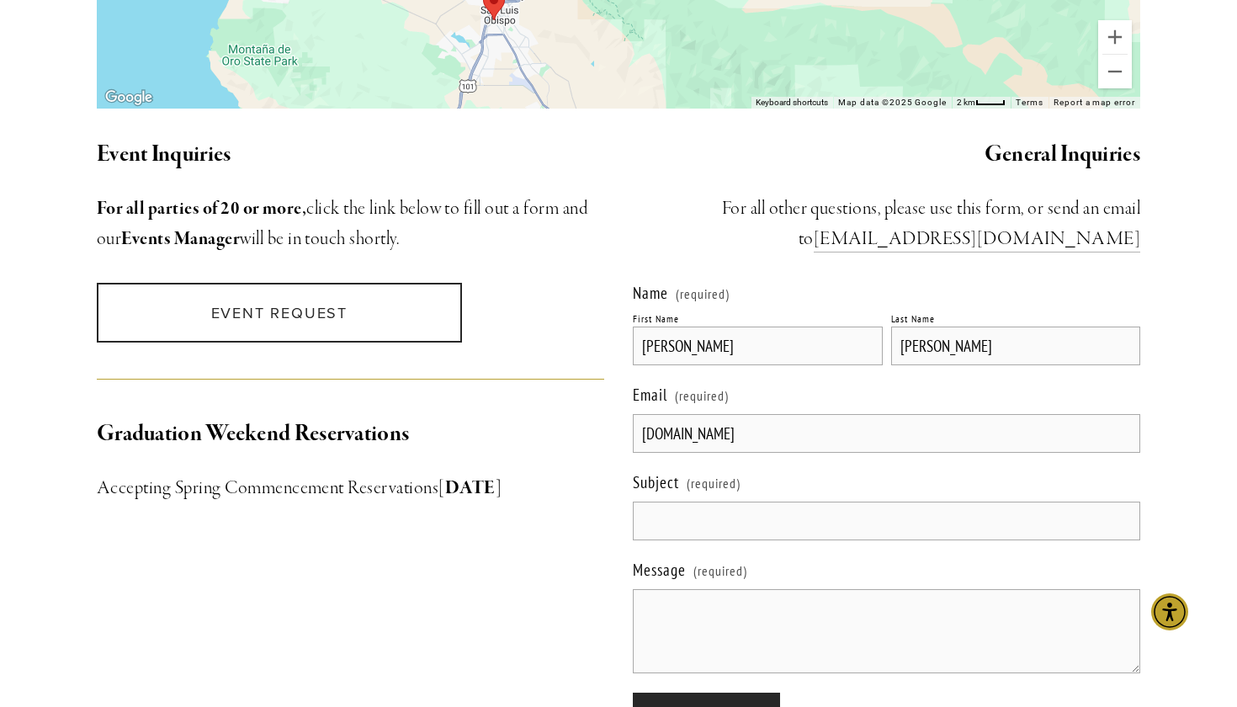 This screenshot has height=707, width=1237. Describe the element at coordinates (886, 155) in the screenshot. I see `h2: General Inquiries` at that location.